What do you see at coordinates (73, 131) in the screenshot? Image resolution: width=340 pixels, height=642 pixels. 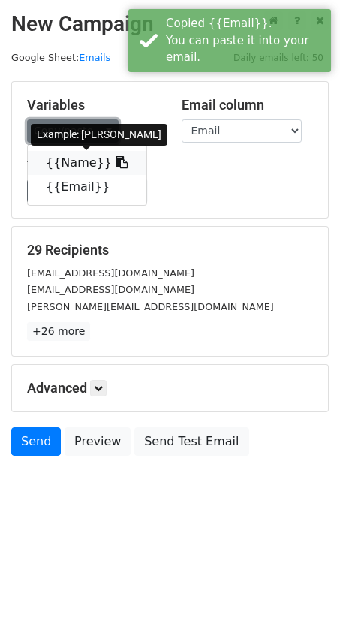 I see `a: Copy/paste...` at bounding box center [73, 131].